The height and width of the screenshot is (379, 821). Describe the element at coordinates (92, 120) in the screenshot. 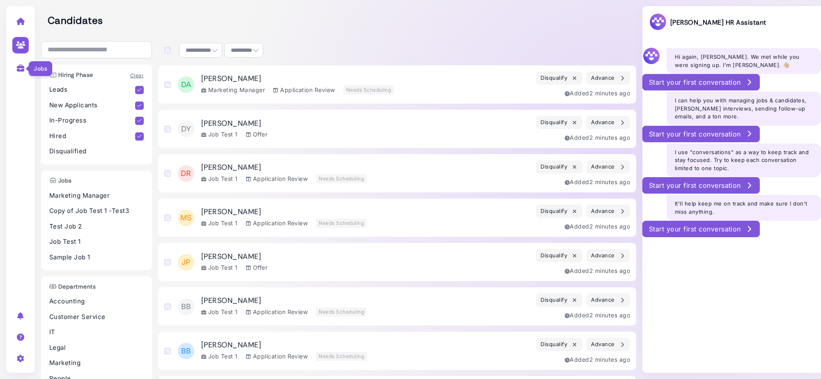

I see `p: In-Progress` at that location.